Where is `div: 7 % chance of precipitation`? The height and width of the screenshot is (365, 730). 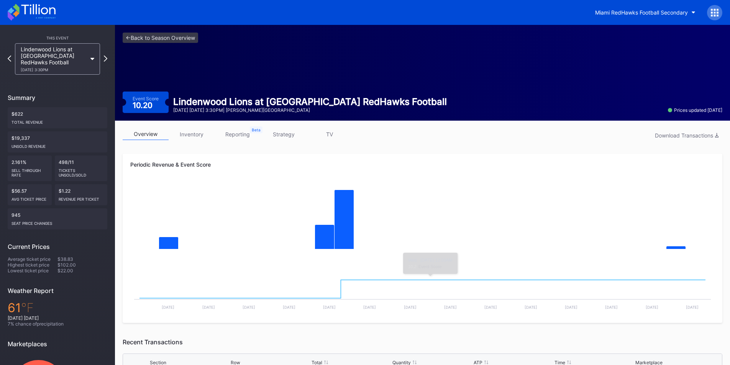 div: 7 % chance of precipitation is located at coordinates (57, 324).